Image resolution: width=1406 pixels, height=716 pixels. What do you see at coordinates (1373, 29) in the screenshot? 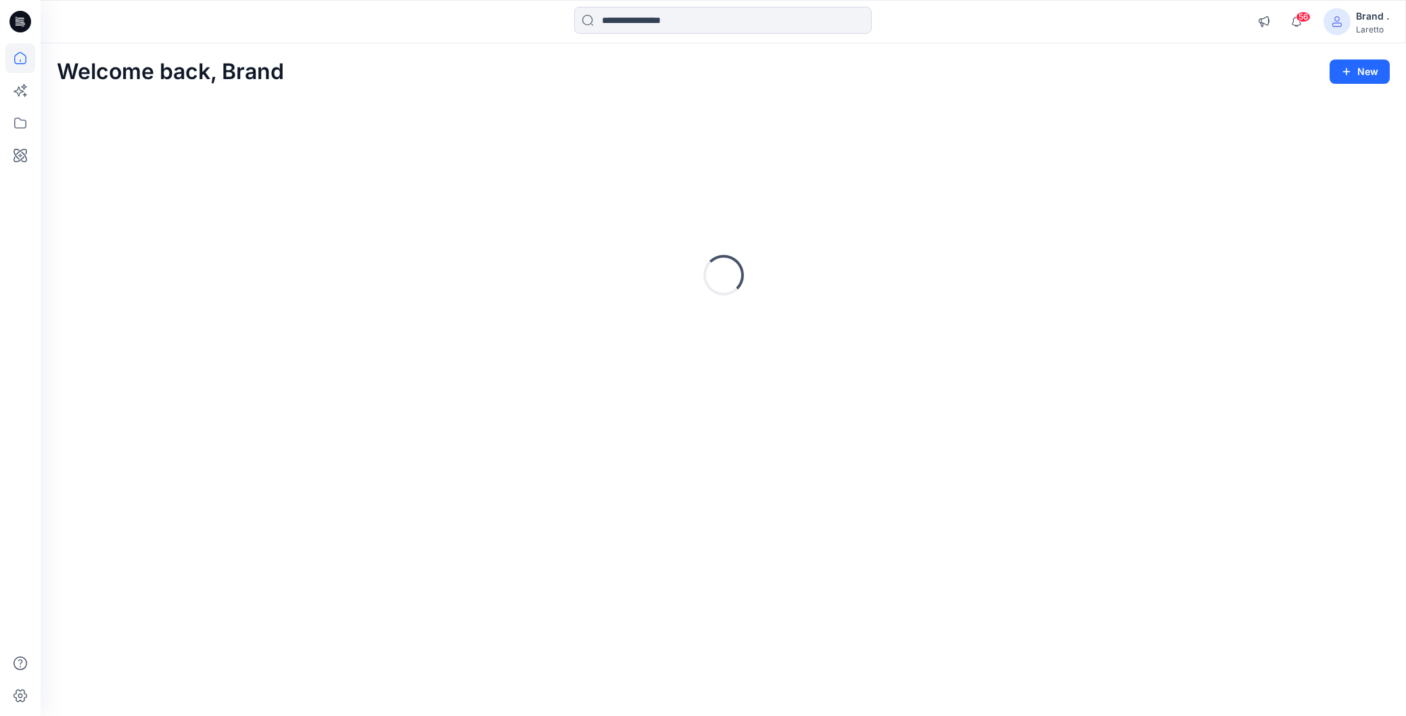
I see `div: Laretto` at bounding box center [1373, 29].